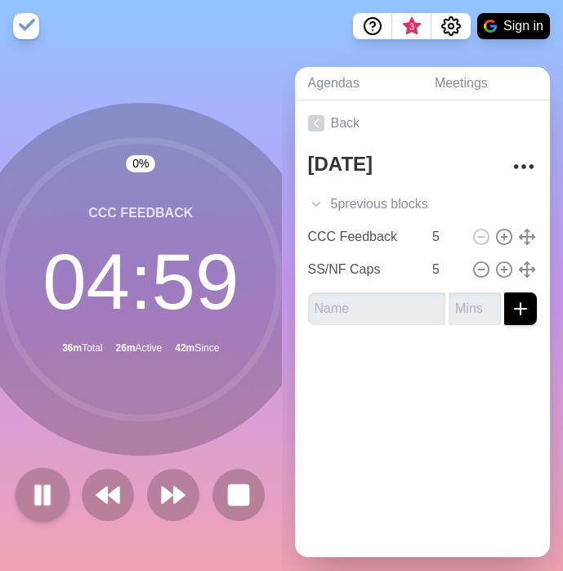  I want to click on img: google logo, so click(490, 26).